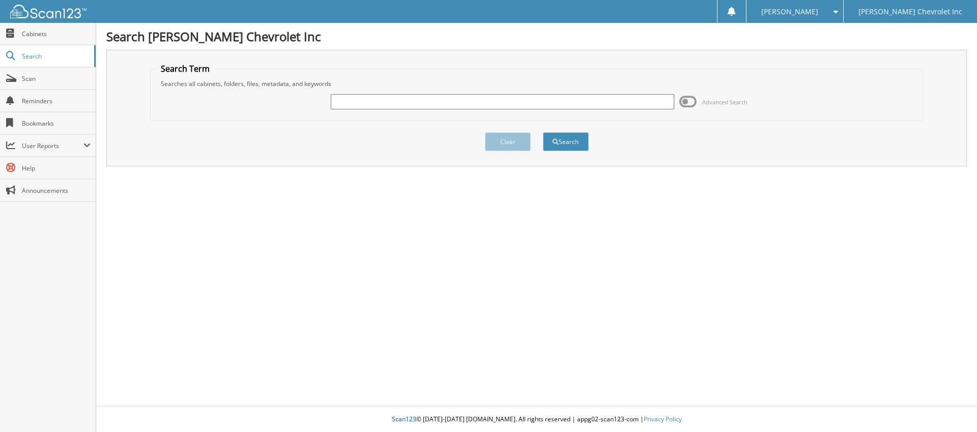  What do you see at coordinates (404, 419) in the screenshot?
I see `span: Scan123` at bounding box center [404, 419].